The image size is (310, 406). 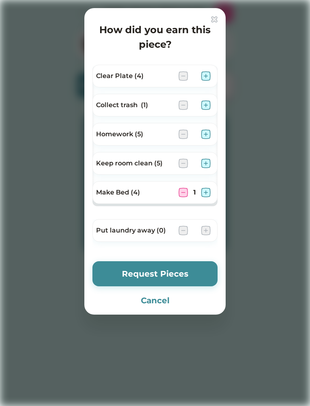 I want to click on div: 1, so click(x=195, y=192).